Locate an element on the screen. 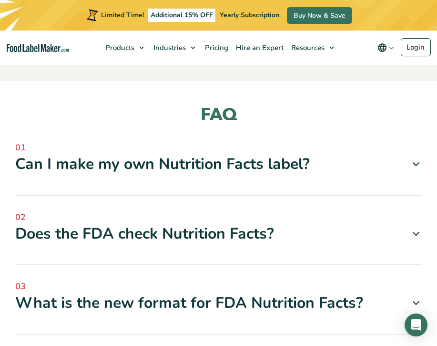 This screenshot has width=437, height=346. span: Limited Time! is located at coordinates (123, 15).